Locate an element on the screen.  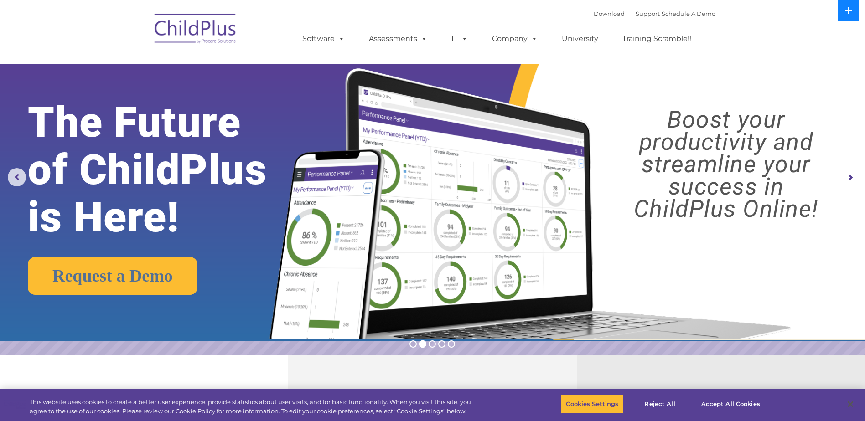
a: Download is located at coordinates (609, 14).